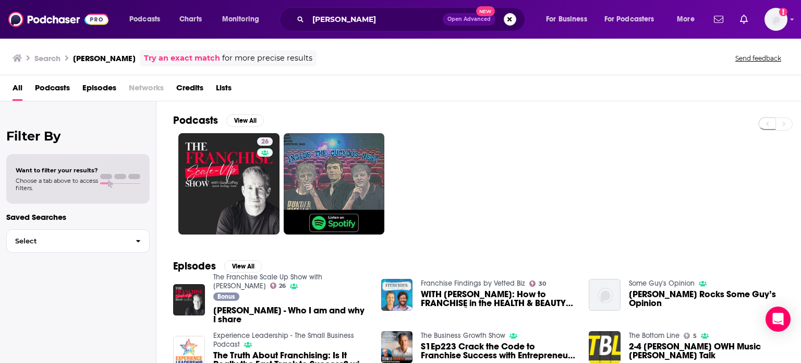  Describe the element at coordinates (776, 19) in the screenshot. I see `img: User Profile` at that location.